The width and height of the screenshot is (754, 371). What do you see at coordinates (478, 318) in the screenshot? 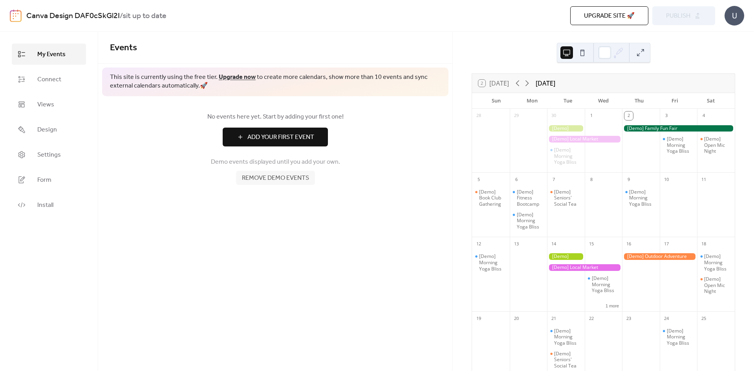
I see `div: 19` at bounding box center [478, 318].